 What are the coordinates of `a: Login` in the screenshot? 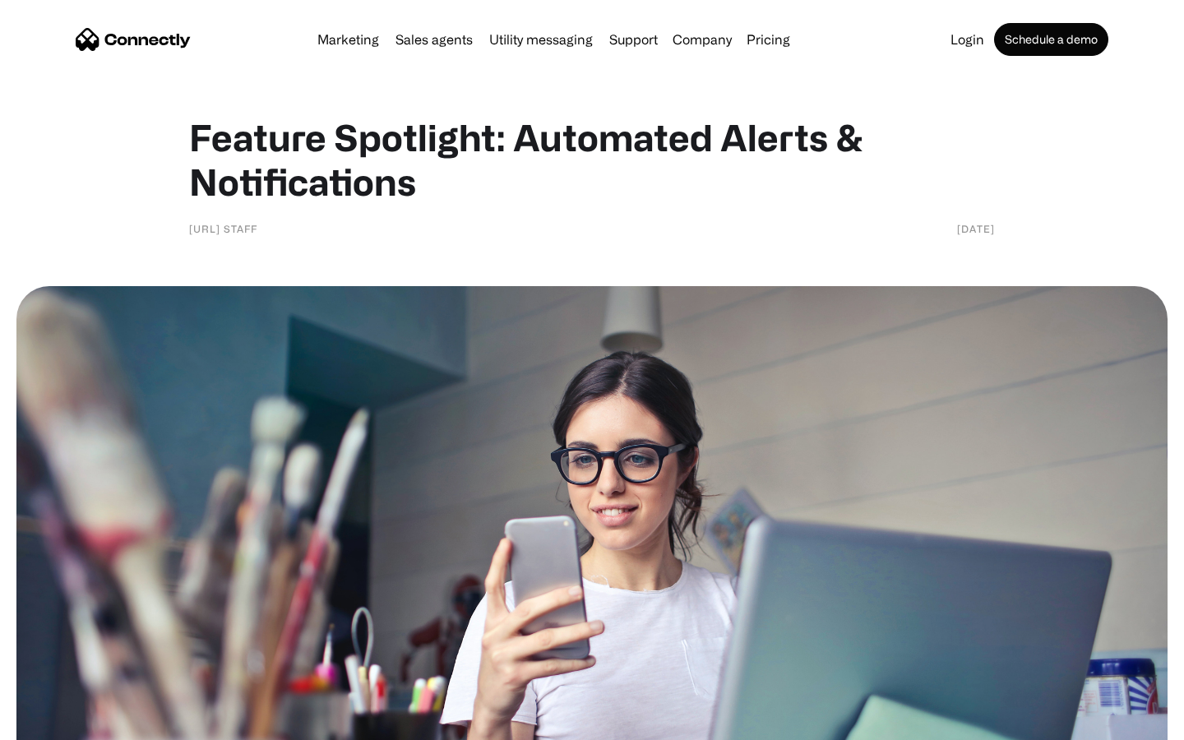 It's located at (967, 39).